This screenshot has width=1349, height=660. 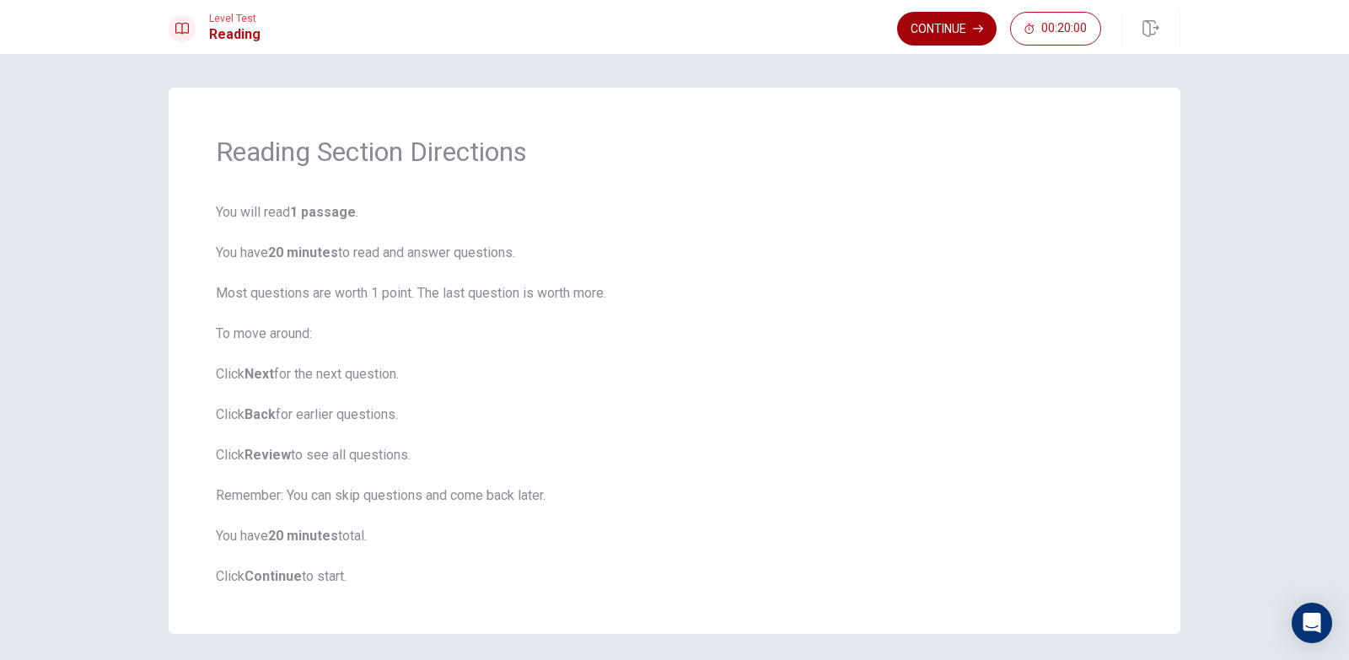 I want to click on div: Open Intercom Messenger, so click(x=1312, y=623).